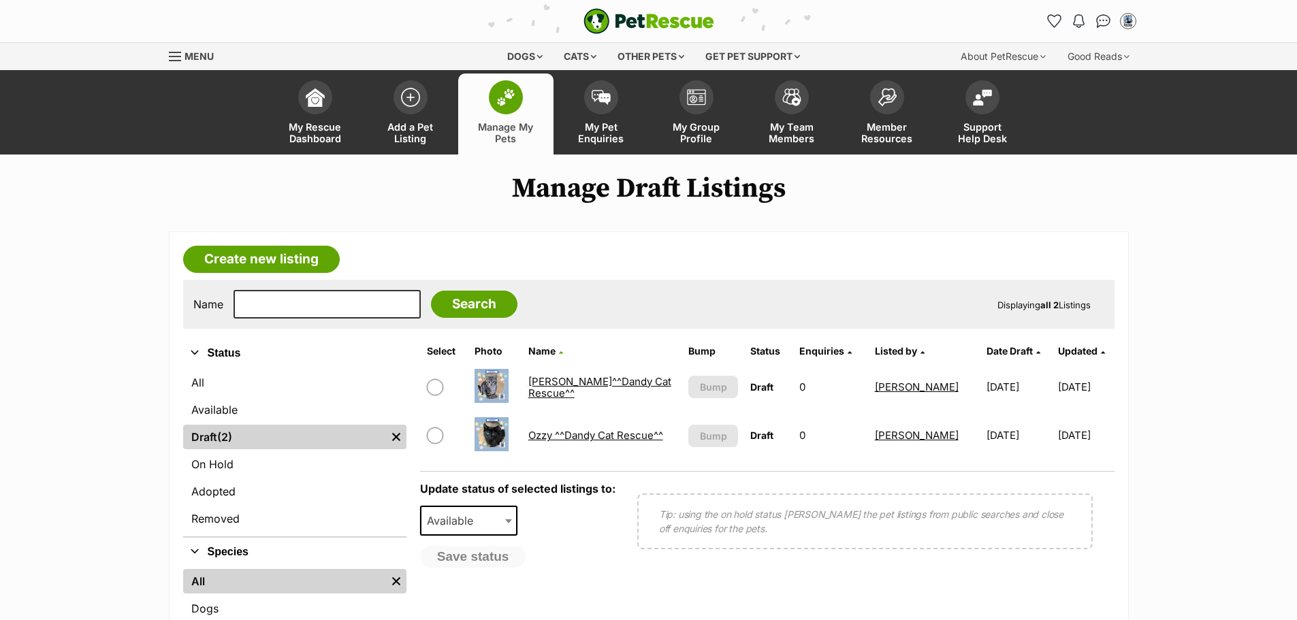  I want to click on span: Updated, so click(1078, 351).